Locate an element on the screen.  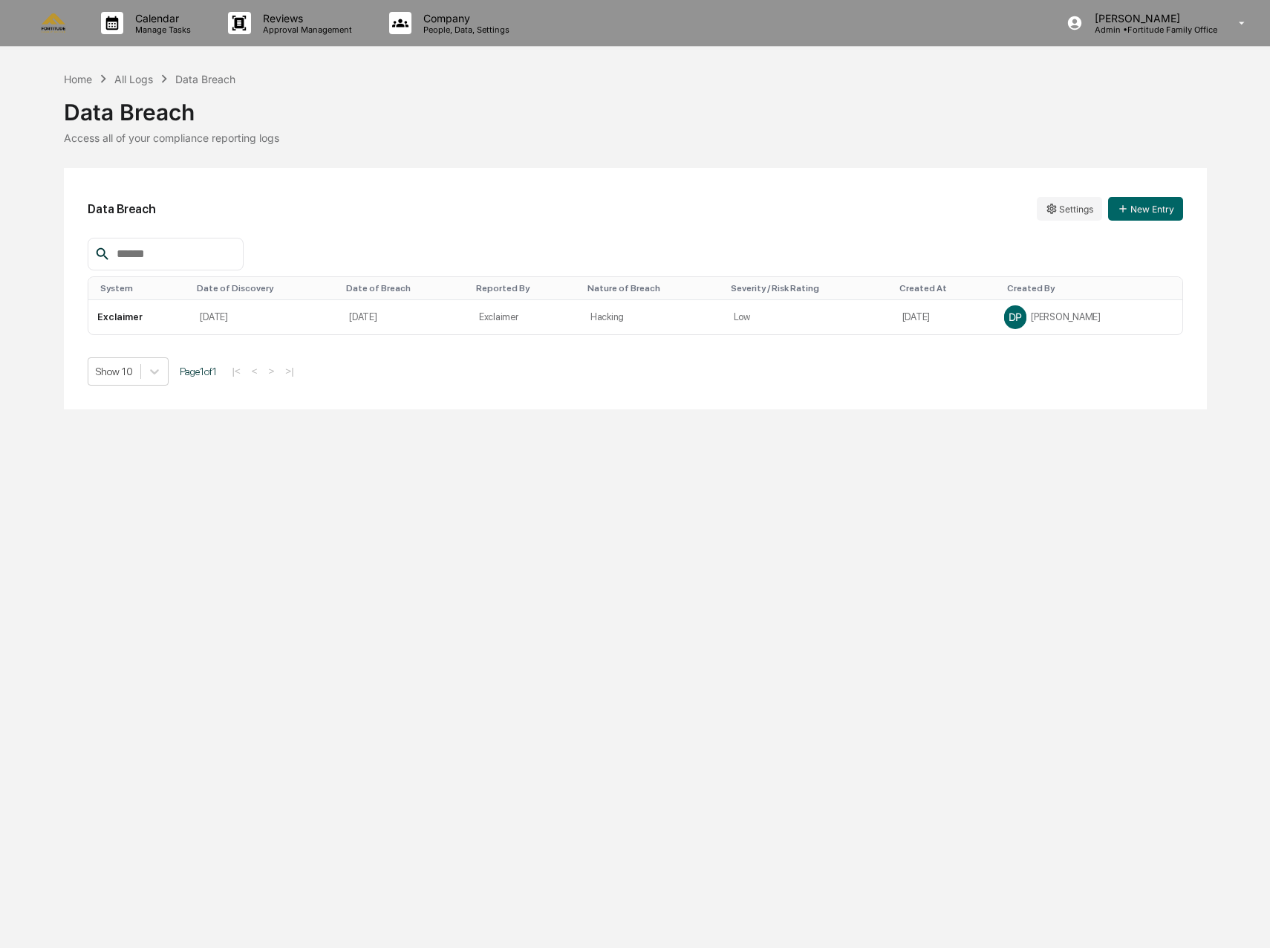
p: Calendar is located at coordinates (160, 18).